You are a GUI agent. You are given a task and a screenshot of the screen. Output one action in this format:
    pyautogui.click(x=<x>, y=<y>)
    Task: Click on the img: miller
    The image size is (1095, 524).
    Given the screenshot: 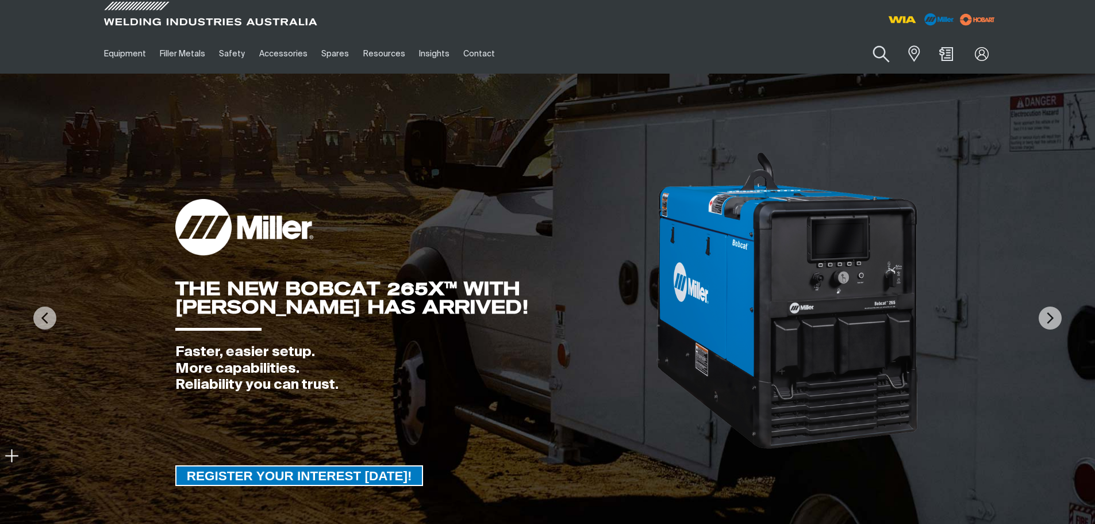 What is the action you would take?
    pyautogui.click(x=977, y=20)
    